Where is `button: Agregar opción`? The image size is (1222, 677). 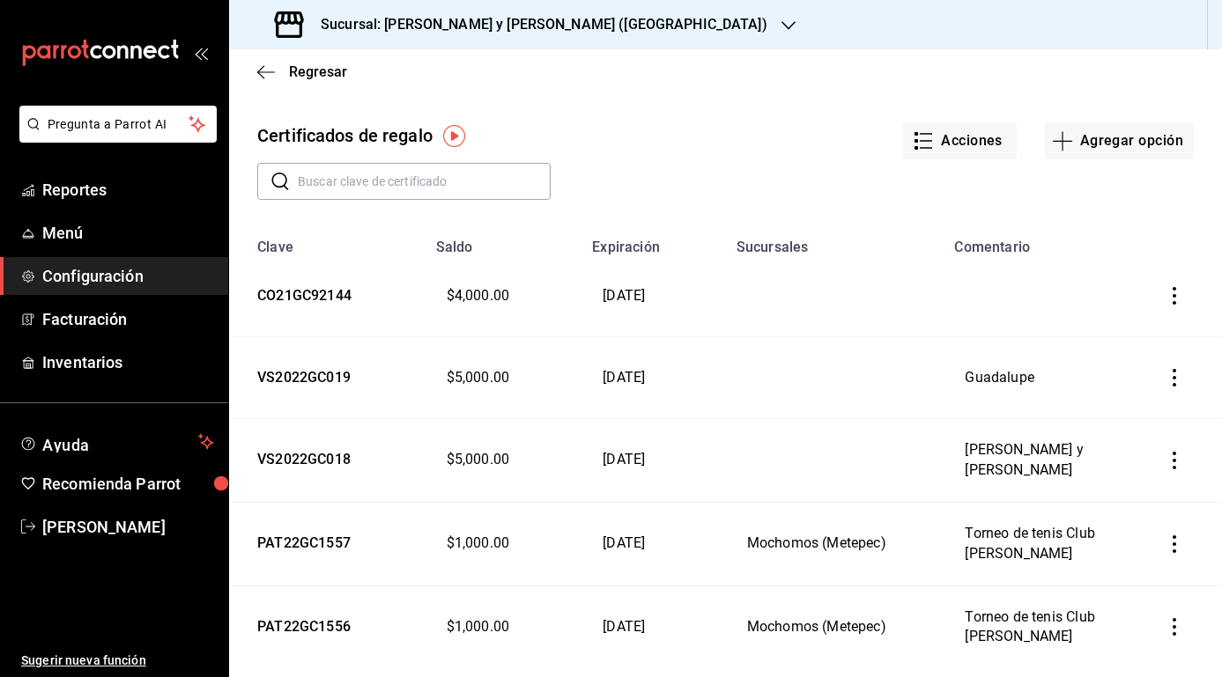
button: Agregar opción is located at coordinates (1119, 141).